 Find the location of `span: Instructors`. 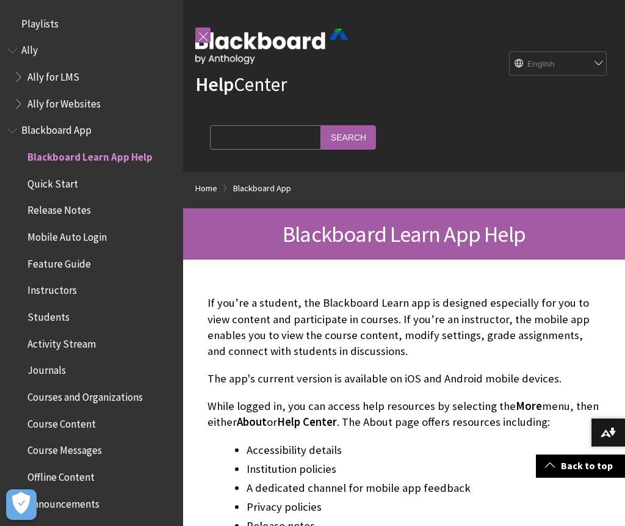

span: Instructors is located at coordinates (52, 288).